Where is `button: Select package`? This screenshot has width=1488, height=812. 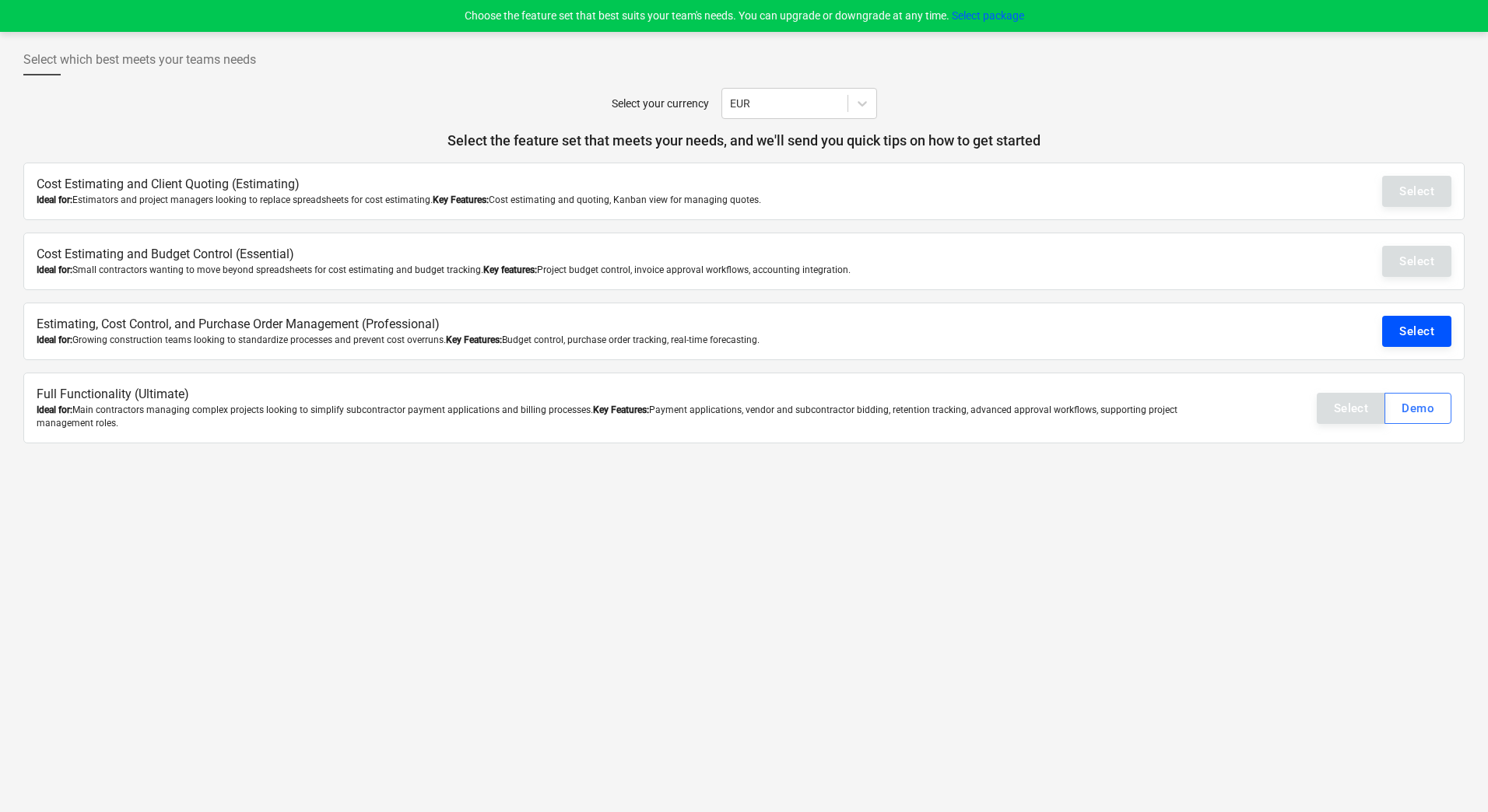
button: Select package is located at coordinates (987, 16).